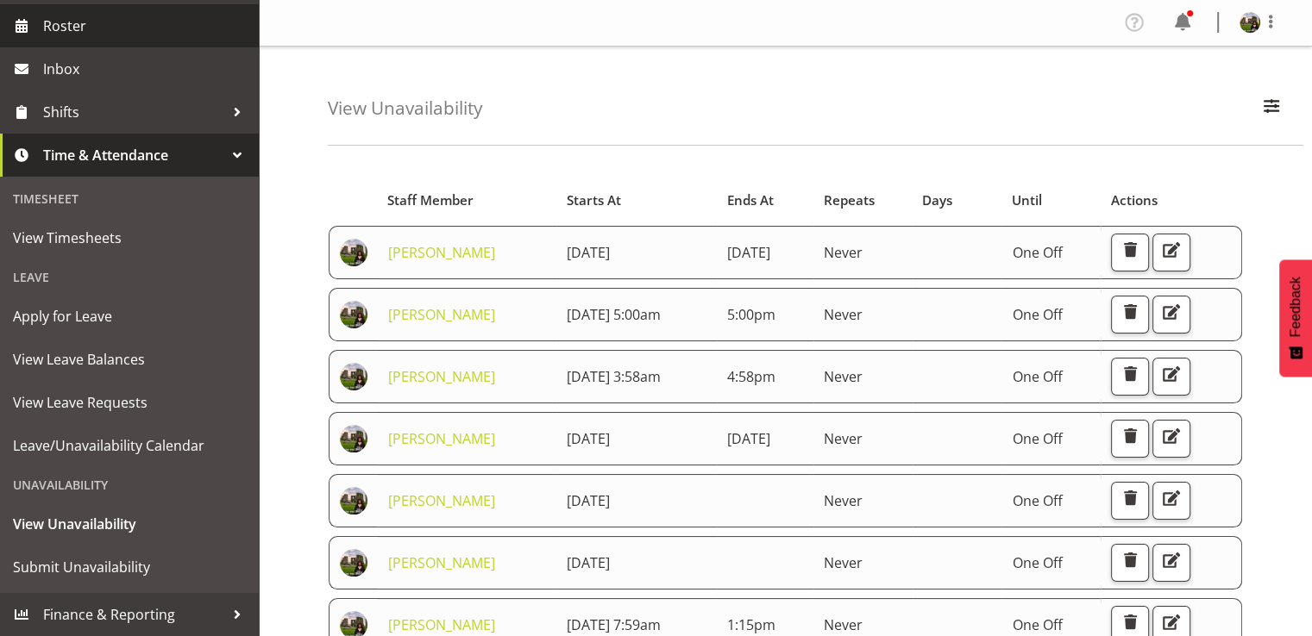 This screenshot has width=1312, height=636. What do you see at coordinates (134, 112) in the screenshot?
I see `span: Shifts` at bounding box center [134, 112].